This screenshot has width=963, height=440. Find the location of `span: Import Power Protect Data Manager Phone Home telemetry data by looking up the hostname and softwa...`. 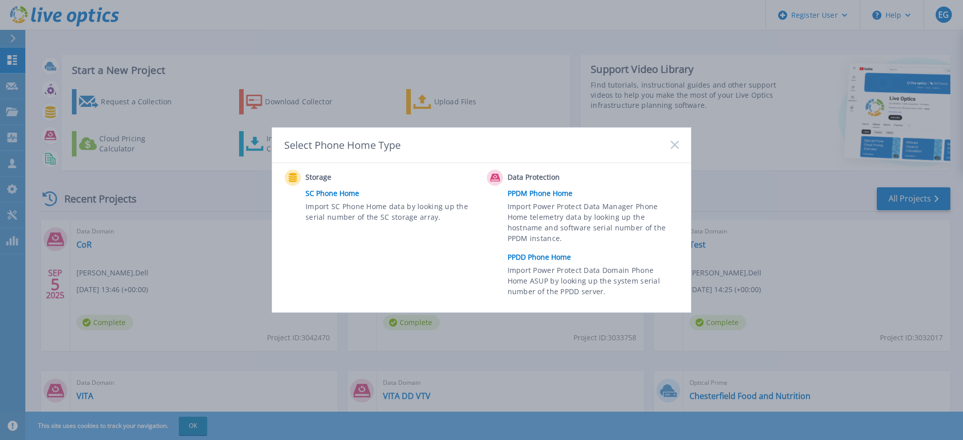

span: Import Power Protect Data Manager Phone Home telemetry data by looking up the hostname and softwa... is located at coordinates (592, 224).